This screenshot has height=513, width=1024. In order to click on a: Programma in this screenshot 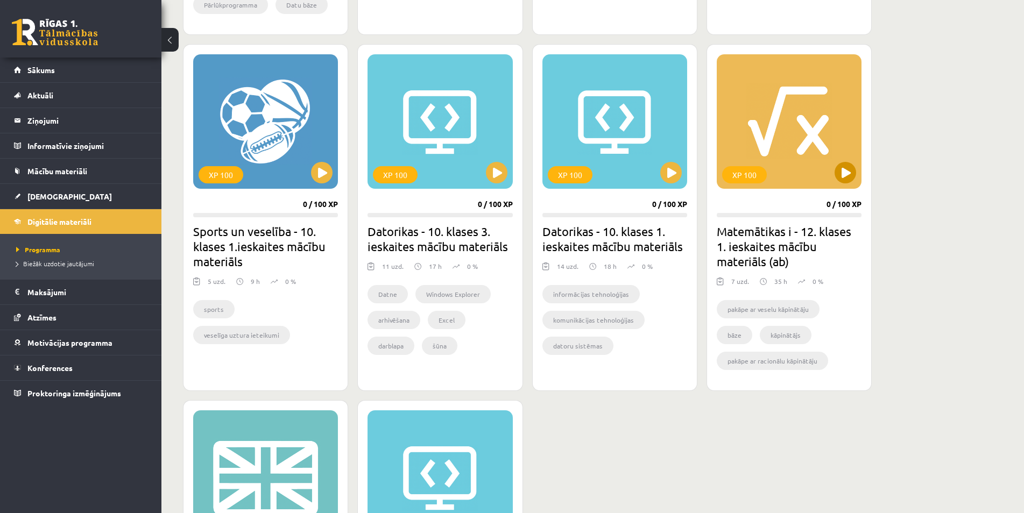, I will do `click(83, 250)`.